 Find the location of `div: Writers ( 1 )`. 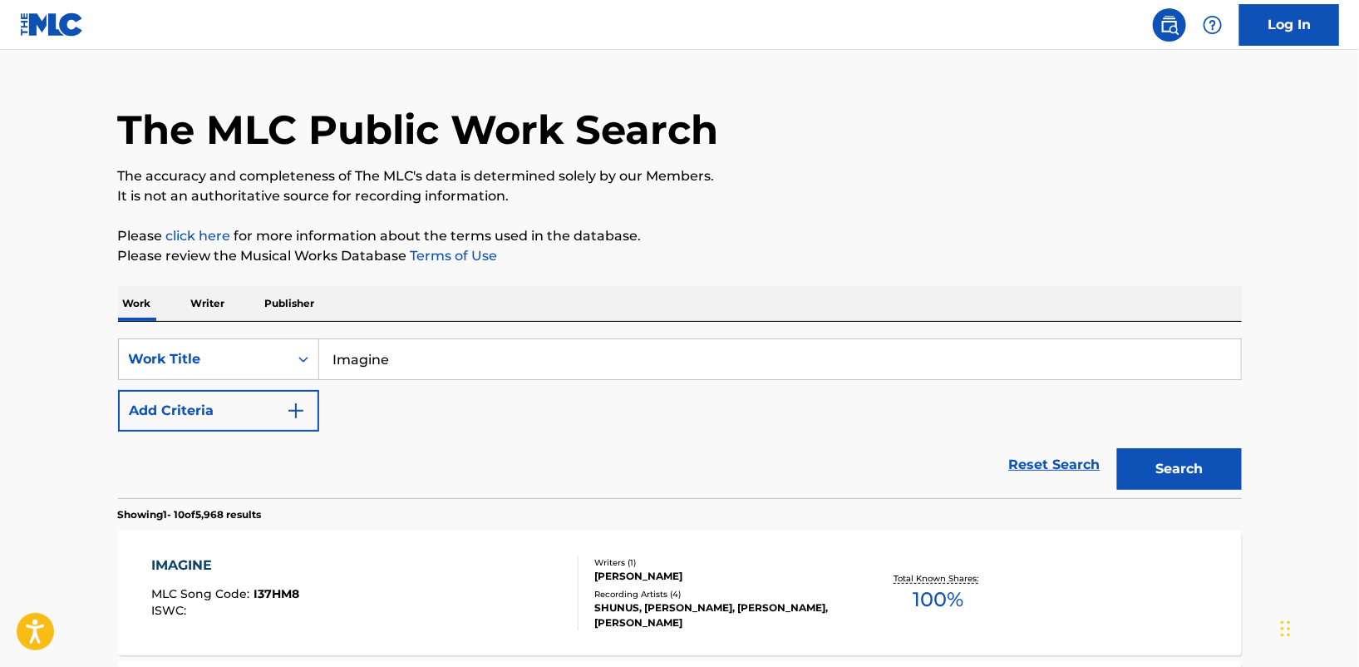

div: Writers ( 1 ) is located at coordinates (720, 562).